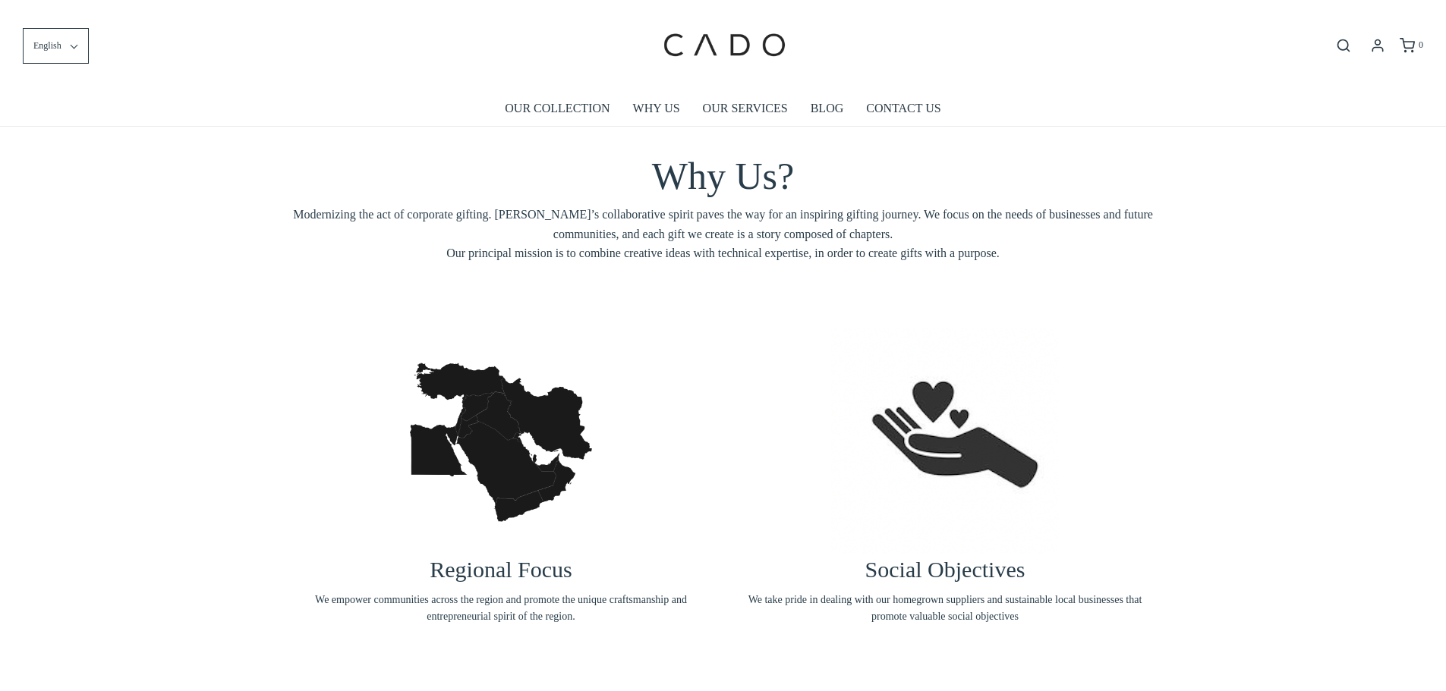  I want to click on a: OUR COLLECTION, so click(557, 109).